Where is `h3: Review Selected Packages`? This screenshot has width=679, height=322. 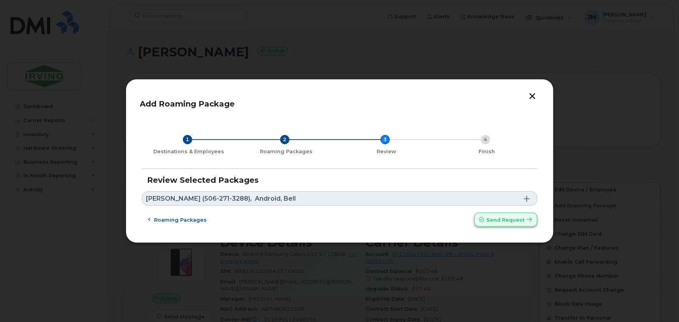 h3: Review Selected Packages is located at coordinates (340, 180).